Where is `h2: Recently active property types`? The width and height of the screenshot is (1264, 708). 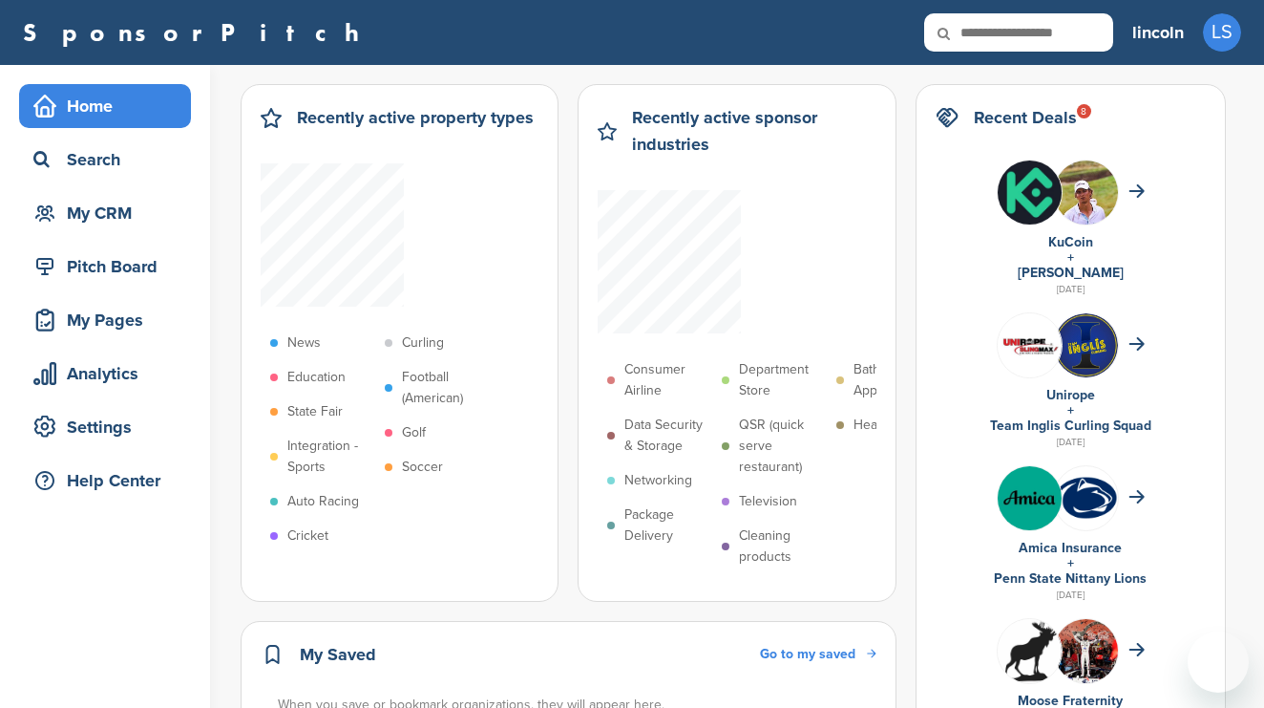 h2: Recently active property types is located at coordinates (415, 117).